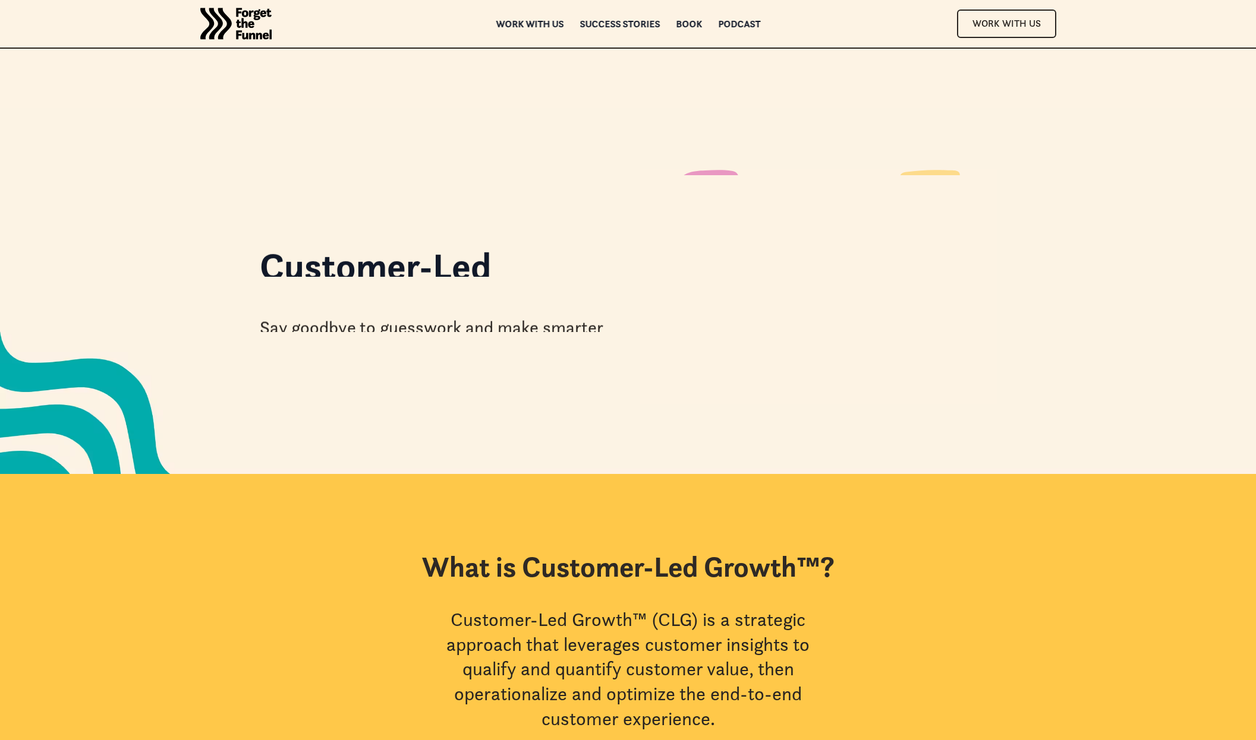  What do you see at coordinates (628, 568) in the screenshot?
I see `h2: What is Customer-Led Growth™?` at bounding box center [628, 568].